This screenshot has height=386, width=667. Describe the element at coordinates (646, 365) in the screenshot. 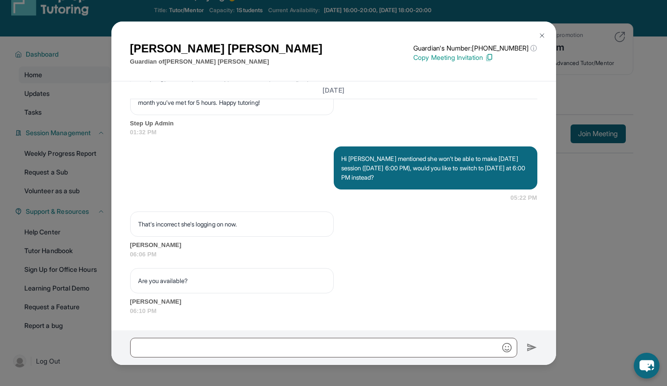

I see `button: chat-button` at that location.